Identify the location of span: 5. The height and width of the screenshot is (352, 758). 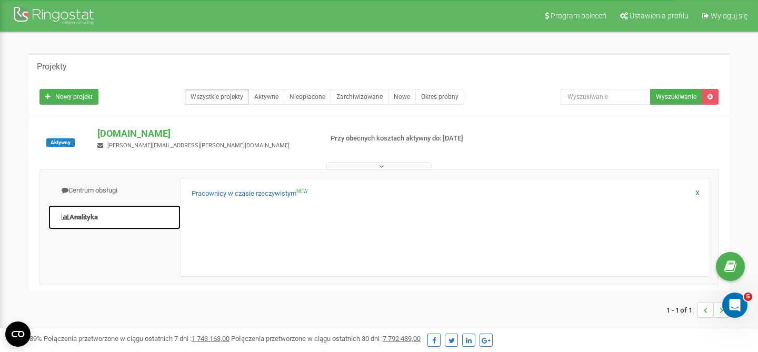
(748, 297).